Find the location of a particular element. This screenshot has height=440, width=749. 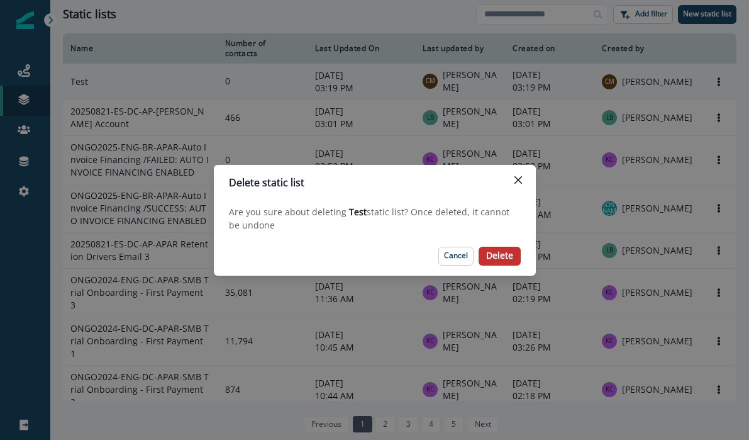

p: Are you sure about deleting static list ? Once deleted, it cannot be undone is located at coordinates (375, 218).